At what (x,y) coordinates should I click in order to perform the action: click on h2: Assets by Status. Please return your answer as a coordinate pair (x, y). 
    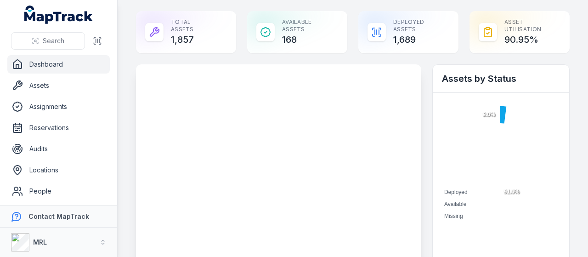
    Looking at the image, I should click on (500, 79).